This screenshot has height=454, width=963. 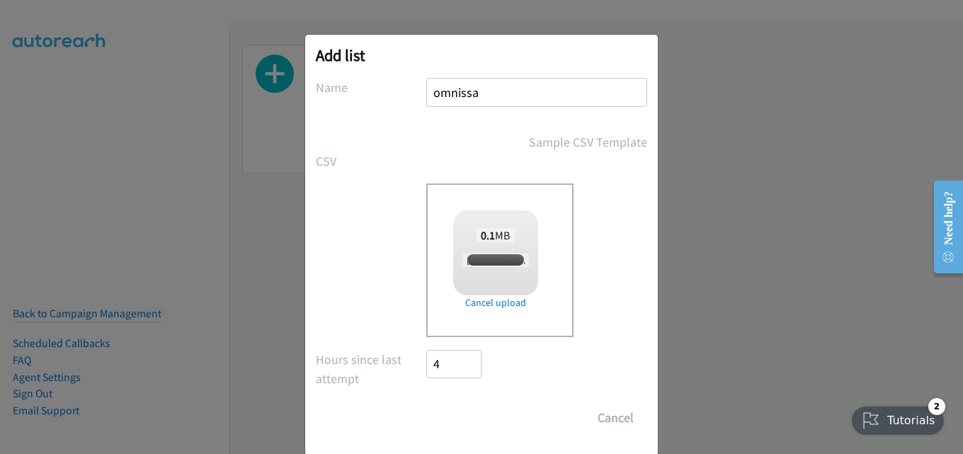 What do you see at coordinates (93, 14) in the screenshot?
I see `upt-list-badge: 2` at bounding box center [93, 14].